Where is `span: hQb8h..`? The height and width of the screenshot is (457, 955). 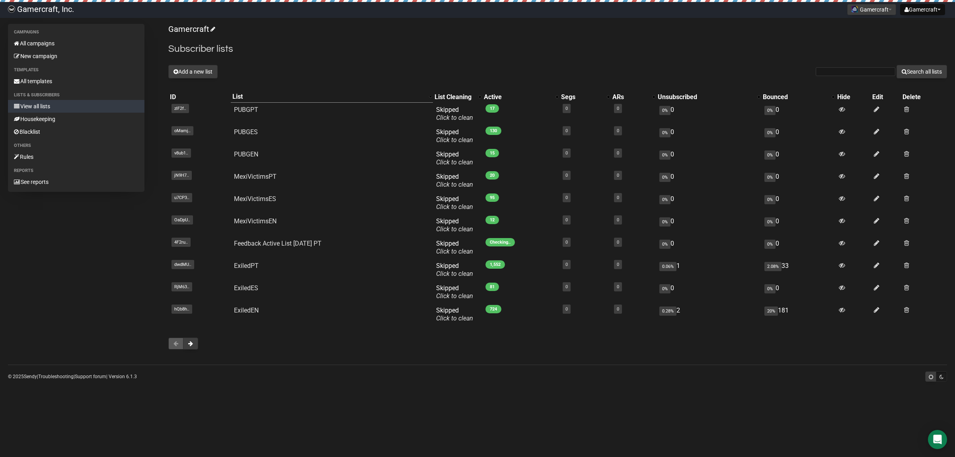
span: hQb8h.. is located at coordinates (182, 309).